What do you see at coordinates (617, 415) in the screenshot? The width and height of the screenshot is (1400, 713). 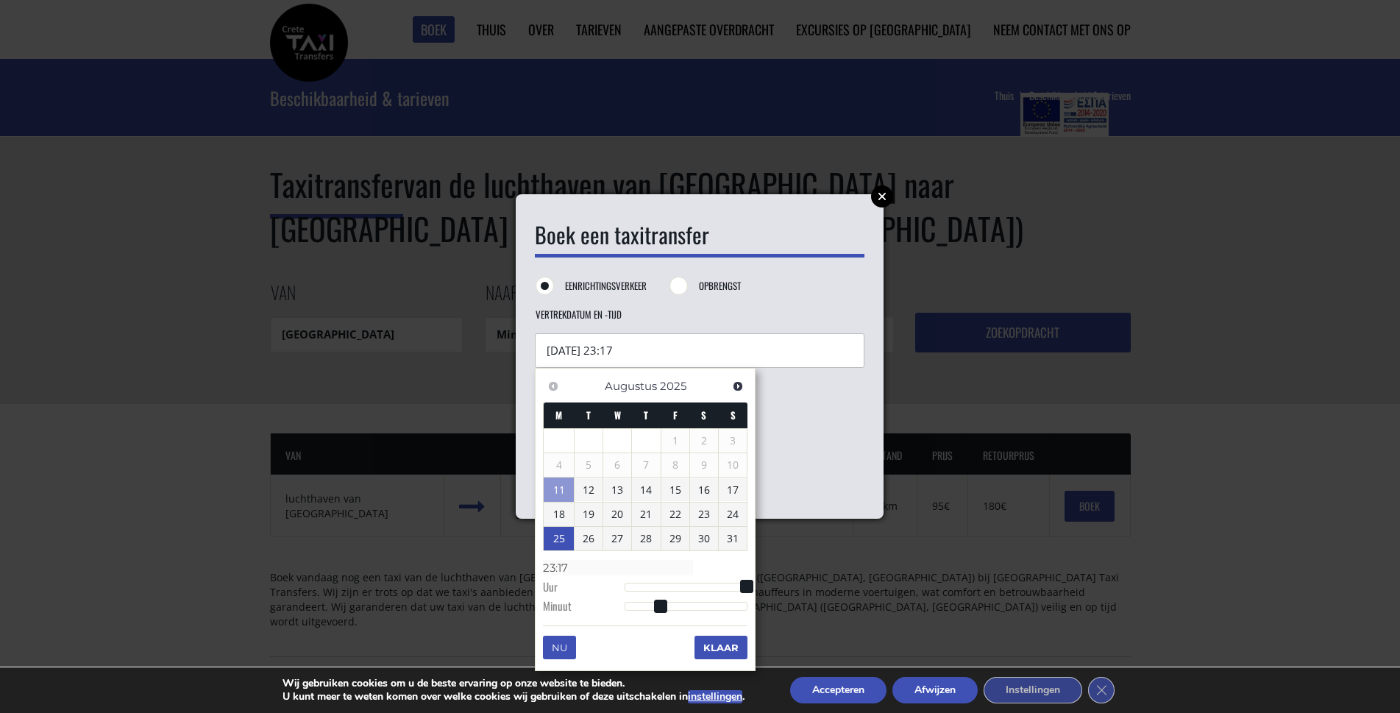 I see `font: W` at bounding box center [617, 415].